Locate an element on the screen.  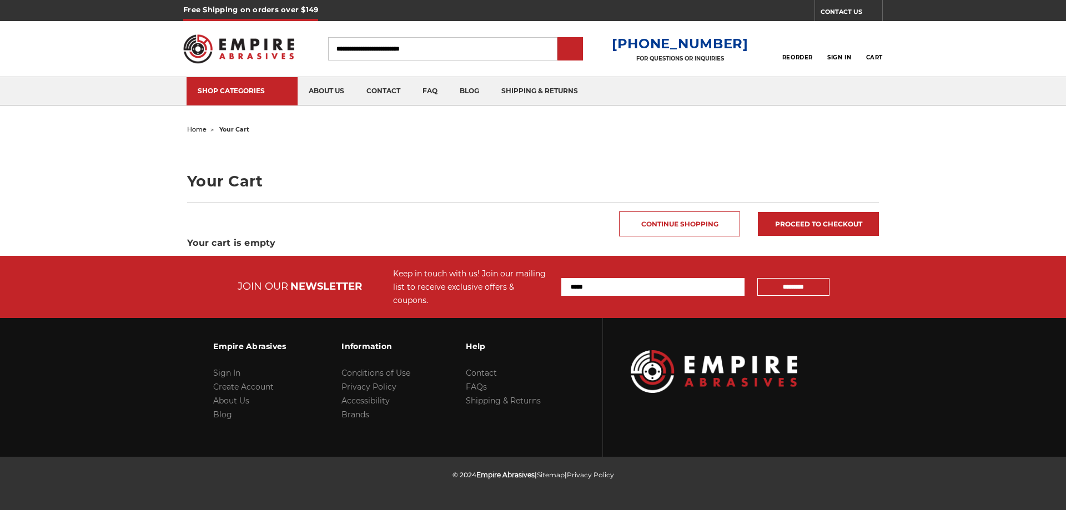
a: About Us is located at coordinates (231, 401).